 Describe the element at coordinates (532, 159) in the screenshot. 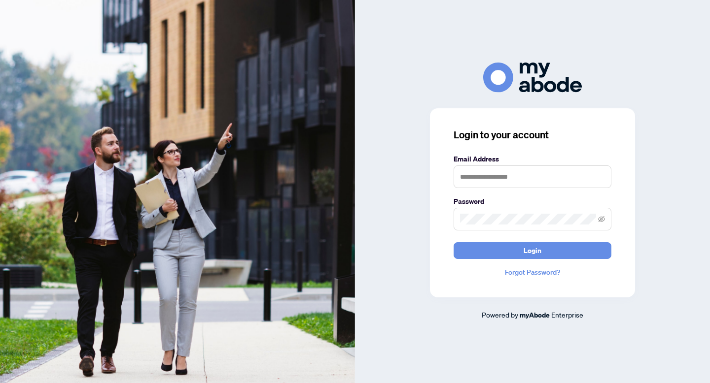

I see `label: Email Address` at that location.